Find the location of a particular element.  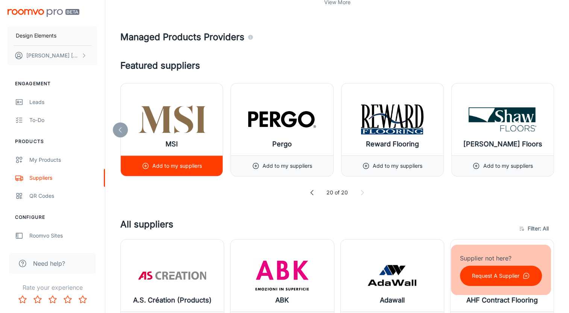

span: Filter is located at coordinates (538, 229).